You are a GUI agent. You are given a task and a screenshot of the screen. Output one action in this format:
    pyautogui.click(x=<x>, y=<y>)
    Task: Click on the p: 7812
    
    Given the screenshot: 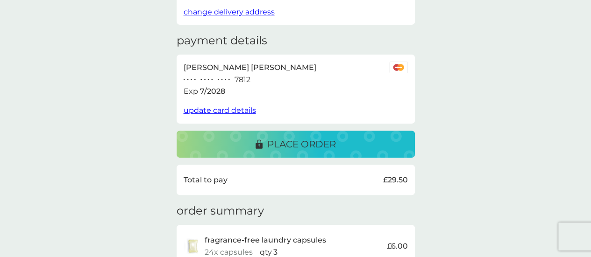 What is the action you would take?
    pyautogui.click(x=242, y=80)
    